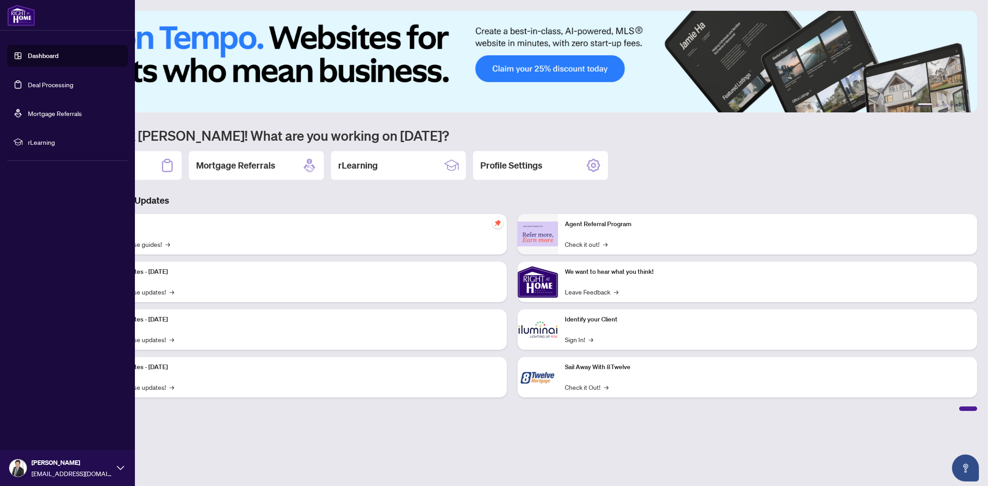 The width and height of the screenshot is (988, 486). What do you see at coordinates (768, 225) in the screenshot?
I see `p: Agent Referral Program` at bounding box center [768, 225].